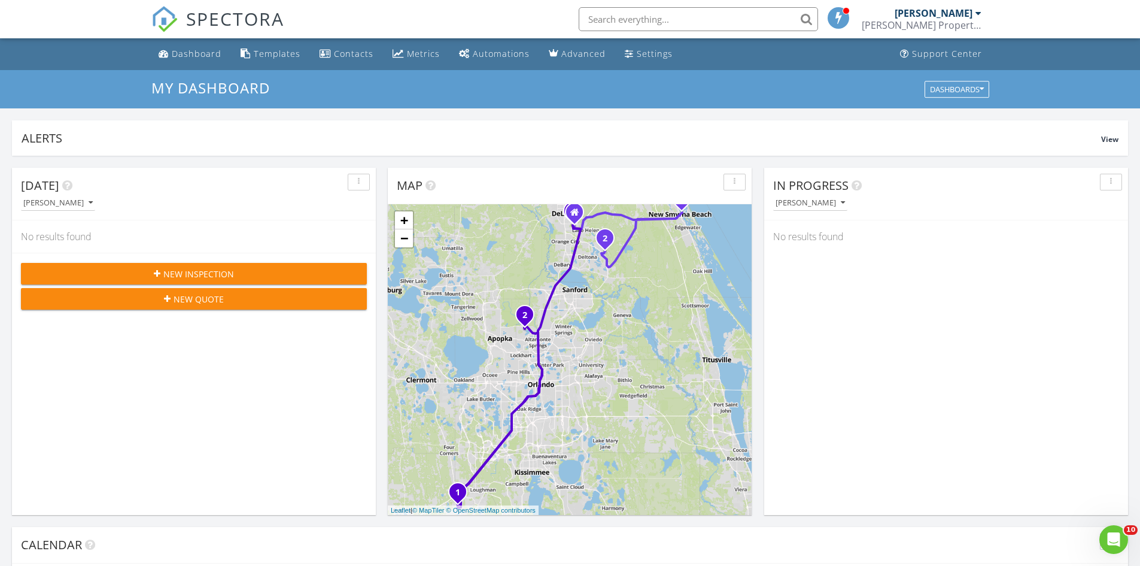 The width and height of the screenshot is (1140, 566). Describe the element at coordinates (194, 299) in the screenshot. I see `button: New Quote` at that location.